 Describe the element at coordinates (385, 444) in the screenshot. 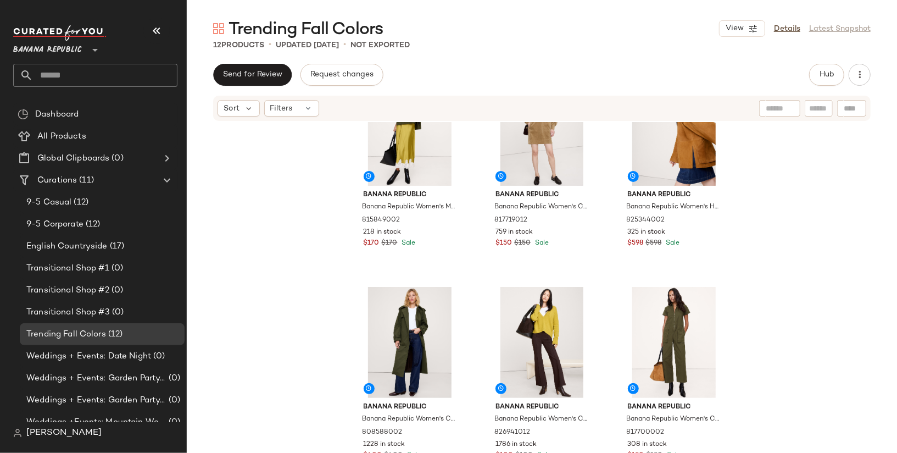

I see `span: 1228 in stock` at that location.